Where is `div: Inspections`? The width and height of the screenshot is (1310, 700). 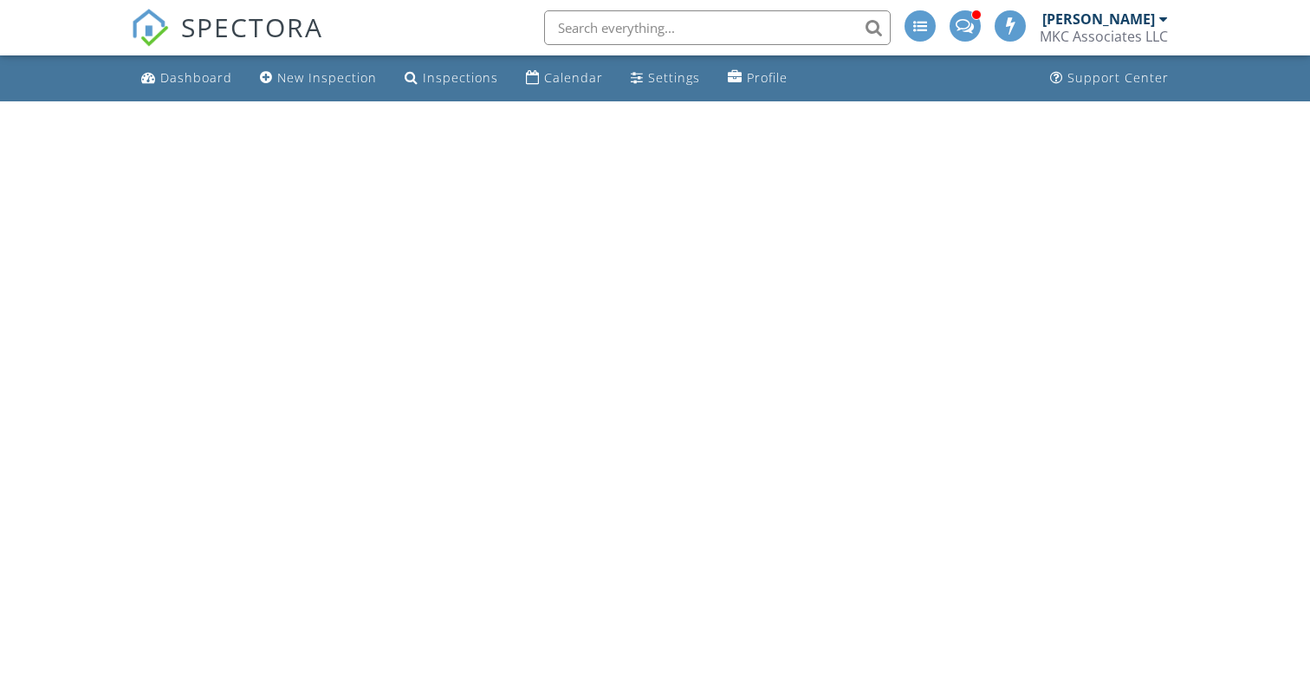 div: Inspections is located at coordinates (460, 77).